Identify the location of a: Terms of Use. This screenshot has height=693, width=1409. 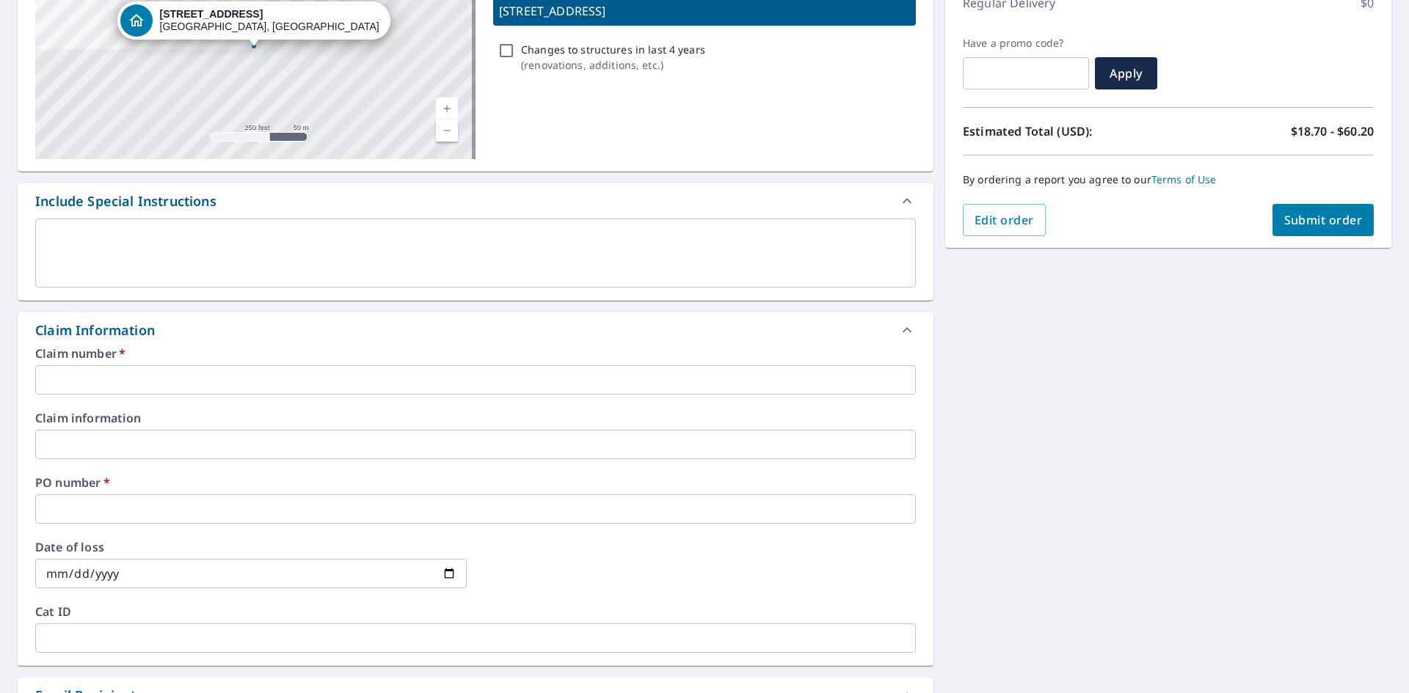
(1184, 179).